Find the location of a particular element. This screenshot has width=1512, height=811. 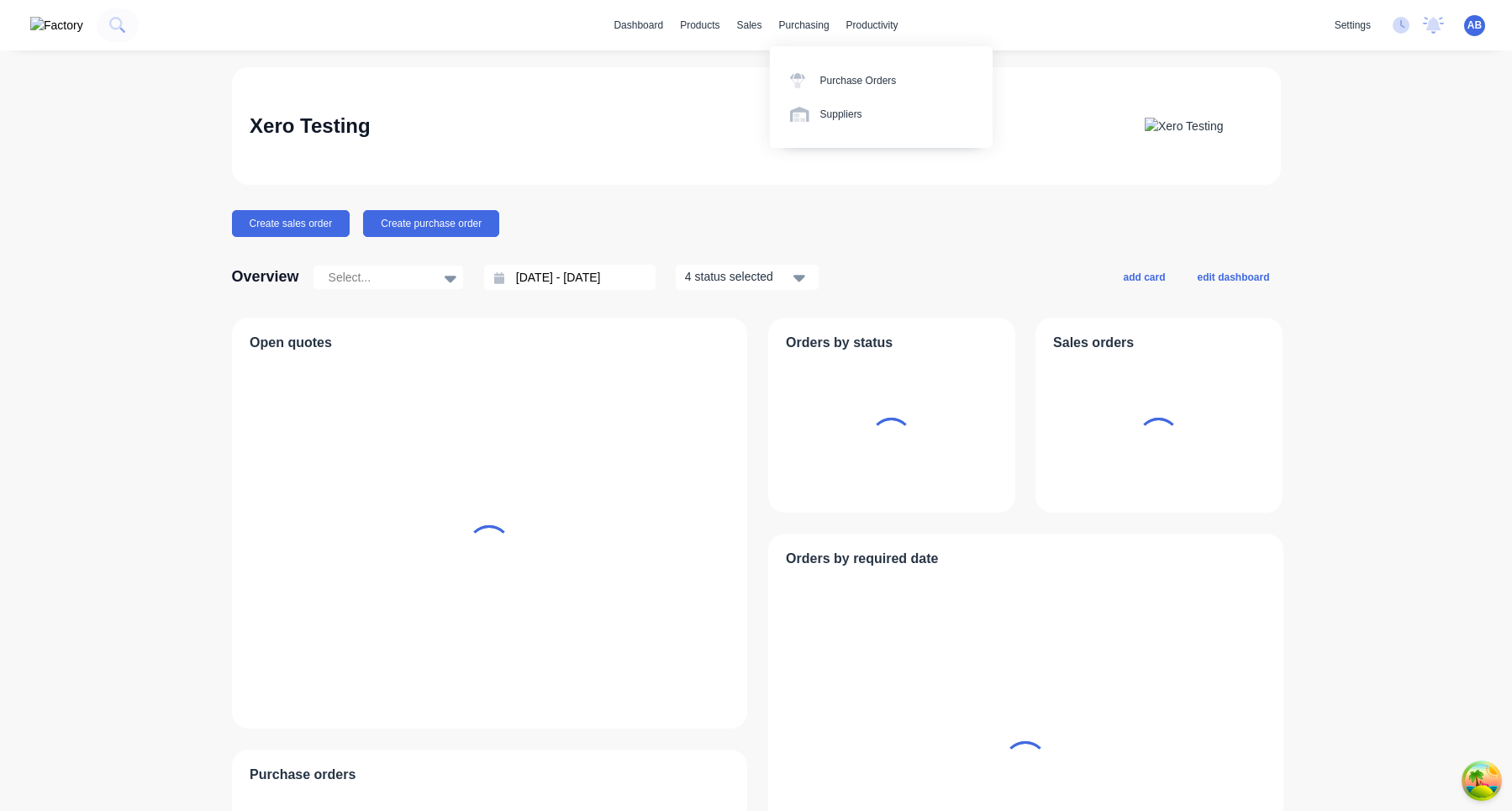

div: purchasing is located at coordinates (804, 26).